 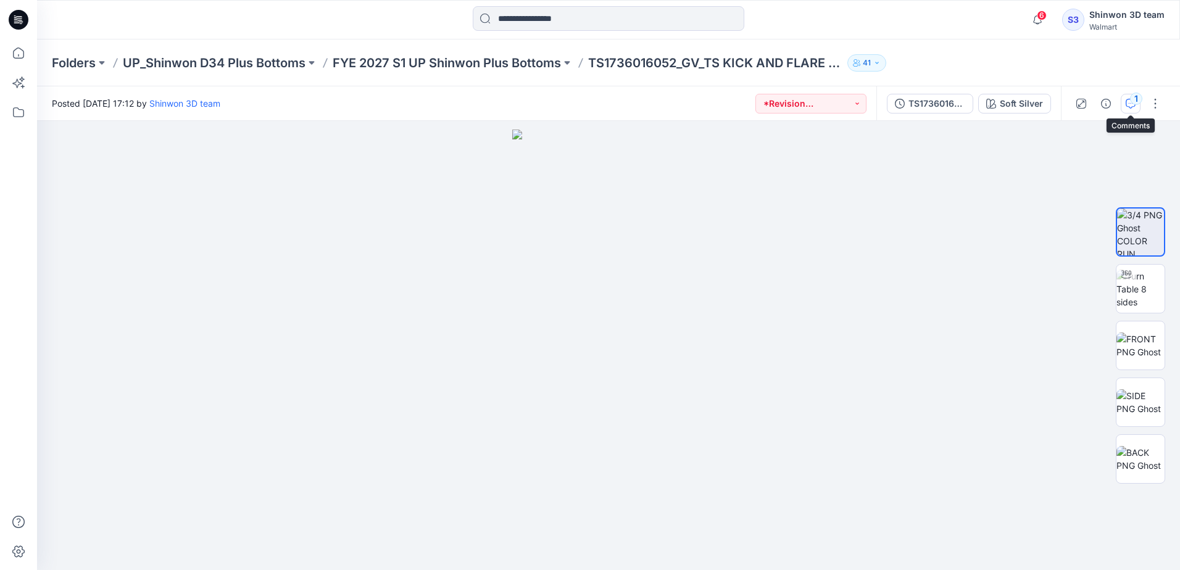 I want to click on a: UP_Shinwon D34 Plus Bottoms, so click(x=214, y=63).